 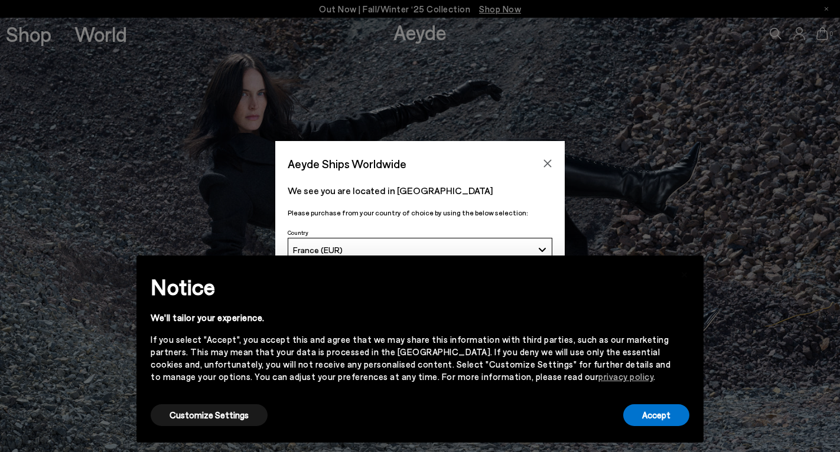 What do you see at coordinates (548, 164) in the screenshot?
I see `button: Close` at bounding box center [548, 164].